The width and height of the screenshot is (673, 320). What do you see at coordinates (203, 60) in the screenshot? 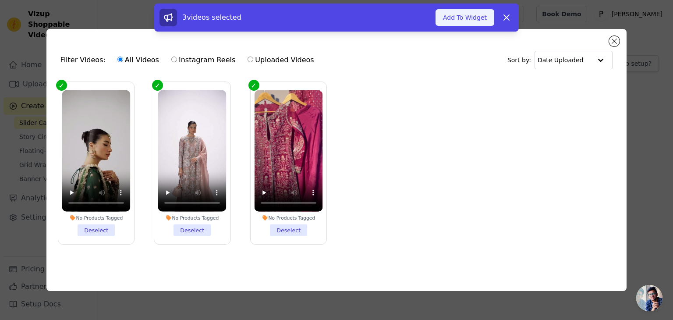
I see `label: Instagram Reels` at bounding box center [203, 60].